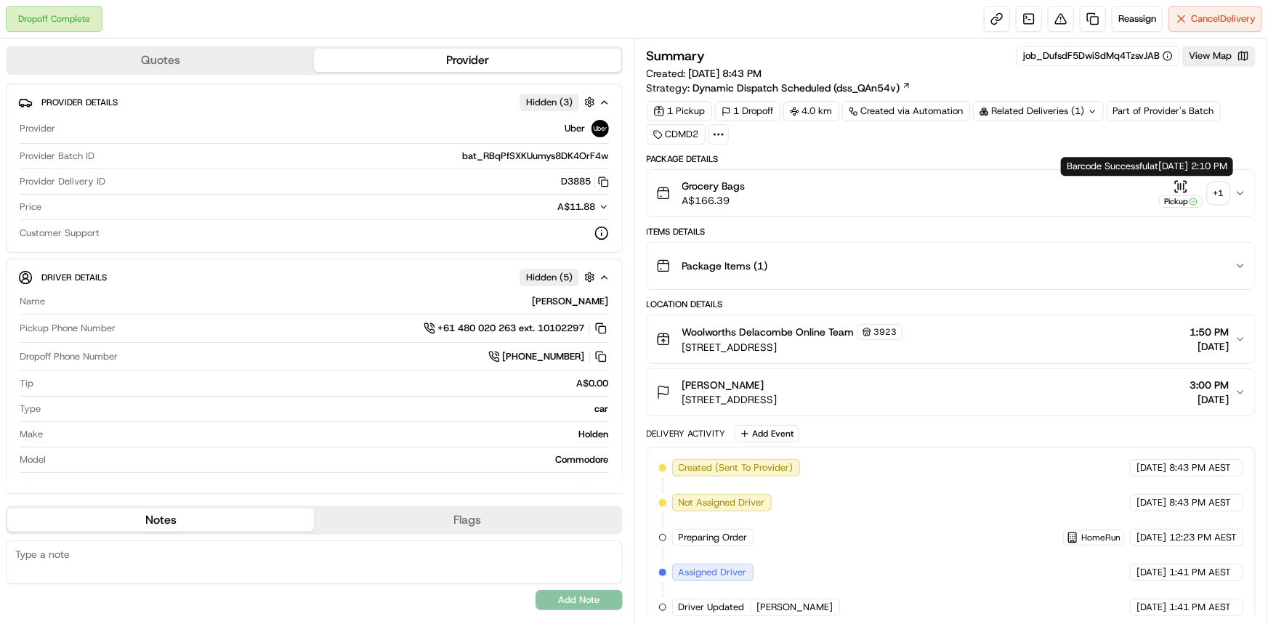  I want to click on div: 1 Dropoff, so click(748, 111).